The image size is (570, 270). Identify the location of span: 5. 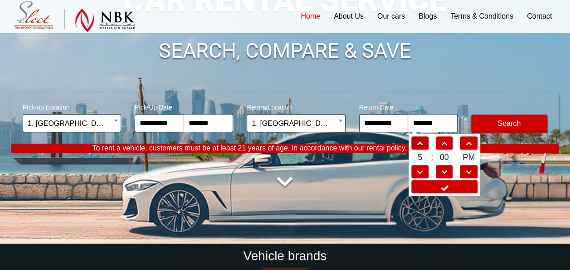
(420, 157).